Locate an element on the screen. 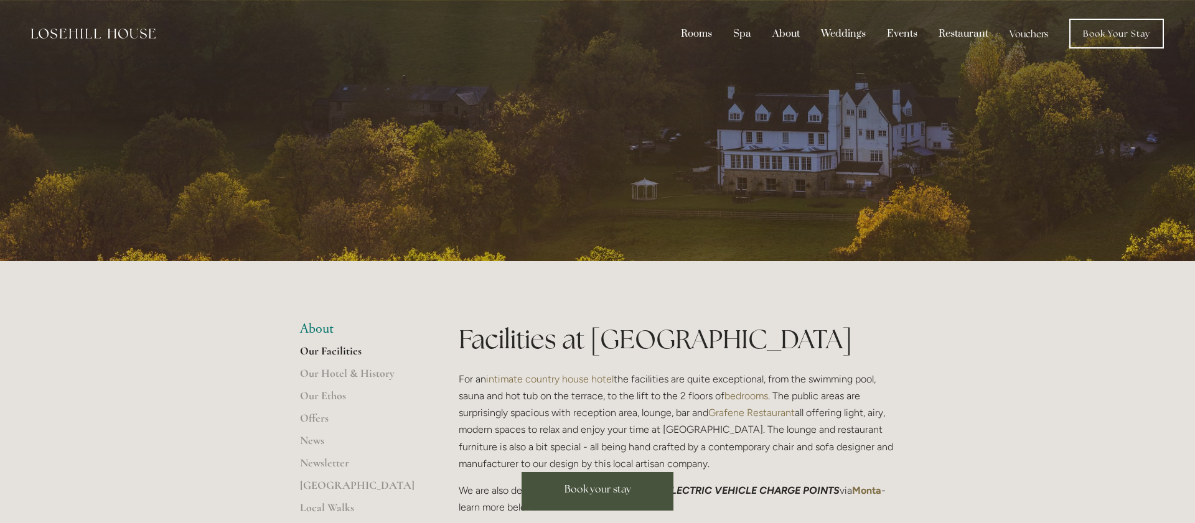 The height and width of the screenshot is (523, 1195). div: Weddings is located at coordinates (843, 34).